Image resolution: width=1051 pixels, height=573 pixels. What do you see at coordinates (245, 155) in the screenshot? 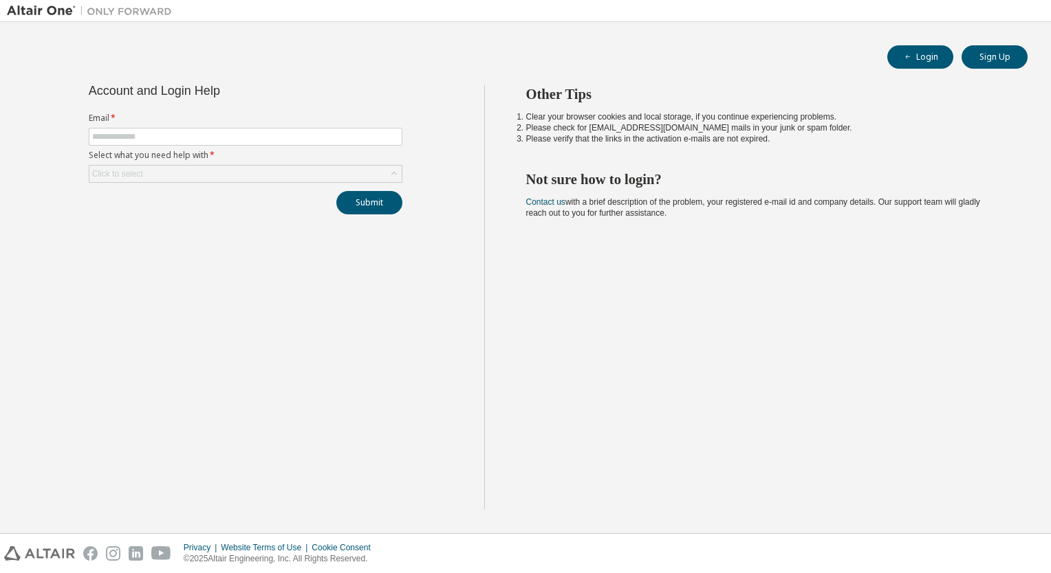
I see `label: Select what you need help with` at bounding box center [245, 155].